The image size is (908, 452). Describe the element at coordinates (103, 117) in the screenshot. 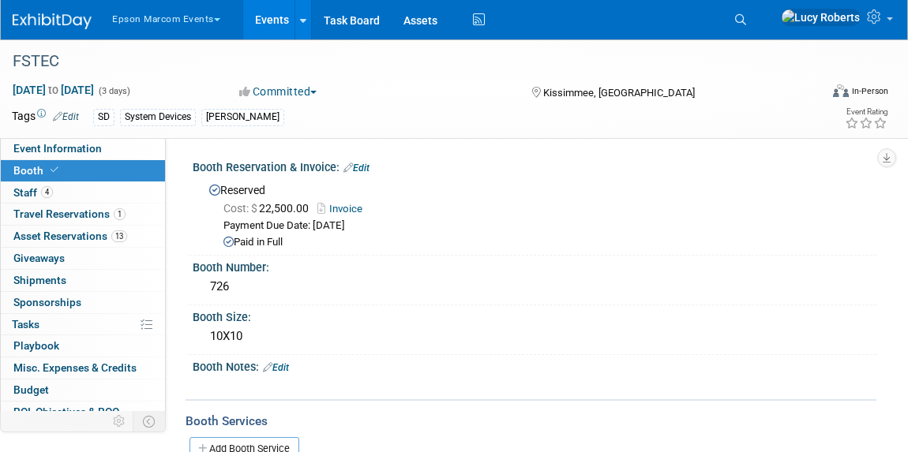

I see `div: SD` at that location.